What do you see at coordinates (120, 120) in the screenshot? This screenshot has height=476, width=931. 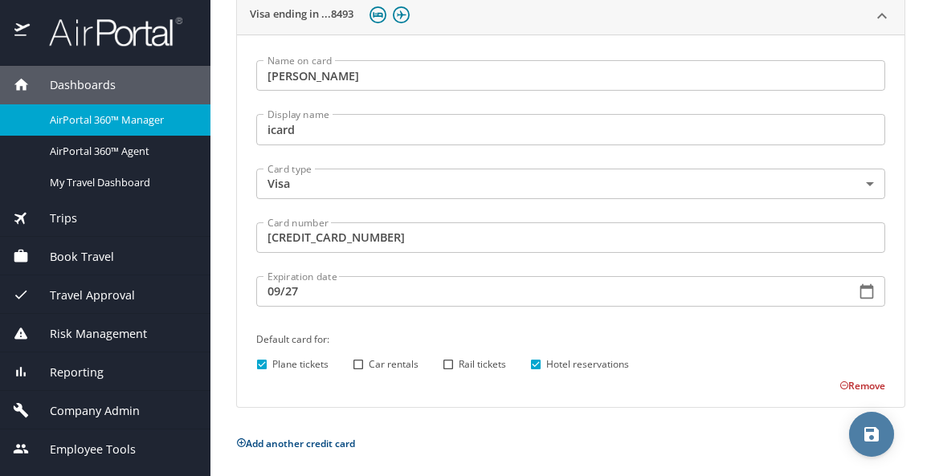 I see `span: AirPortal 360™ Manager` at bounding box center [120, 120].